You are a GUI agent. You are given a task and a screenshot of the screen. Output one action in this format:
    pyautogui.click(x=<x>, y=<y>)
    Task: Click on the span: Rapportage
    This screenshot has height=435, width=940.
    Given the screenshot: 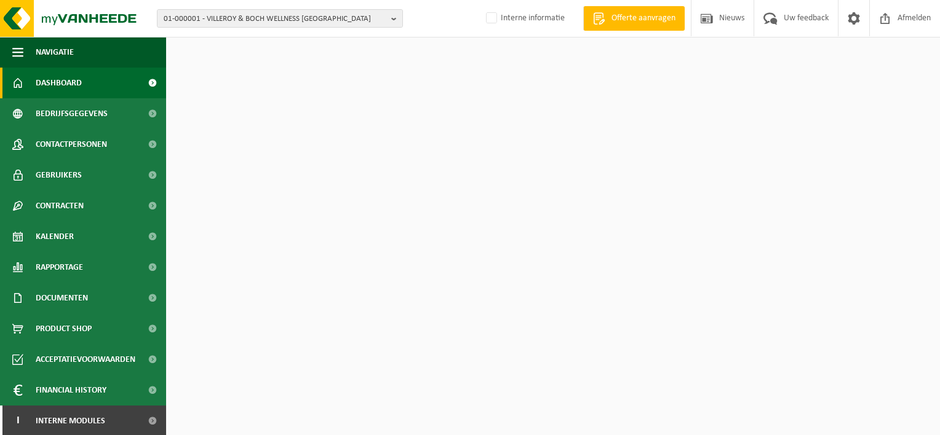 What is the action you would take?
    pyautogui.click(x=59, y=268)
    